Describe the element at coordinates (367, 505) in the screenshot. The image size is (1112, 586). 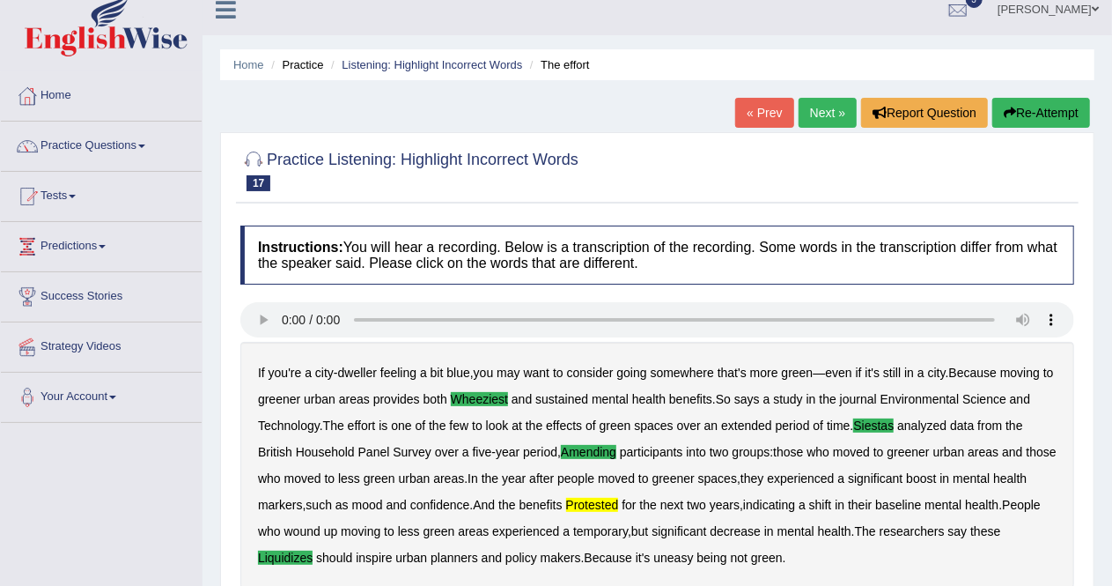
I see `b: mood` at that location.